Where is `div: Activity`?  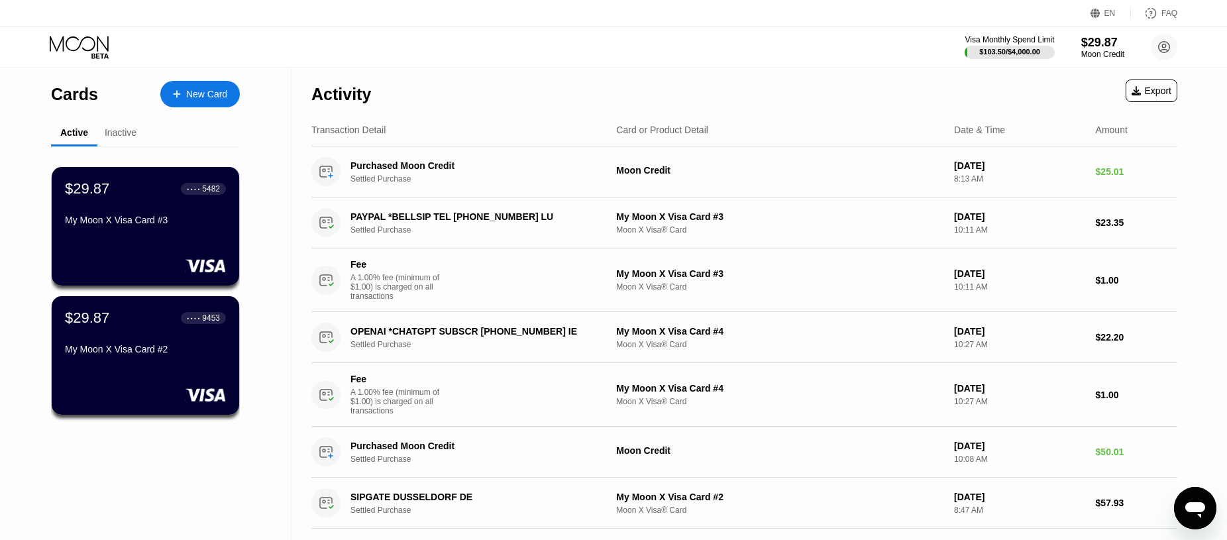 div: Activity is located at coordinates (341, 94).